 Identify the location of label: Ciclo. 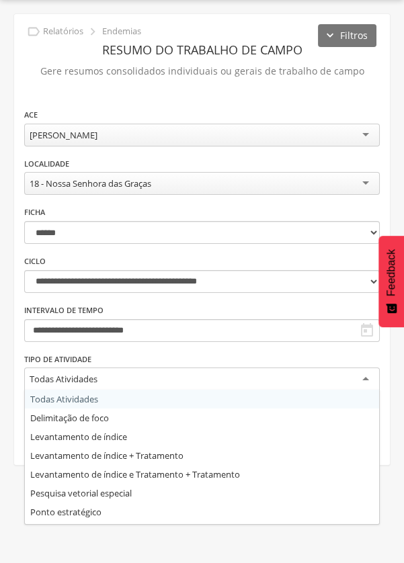
(35, 261).